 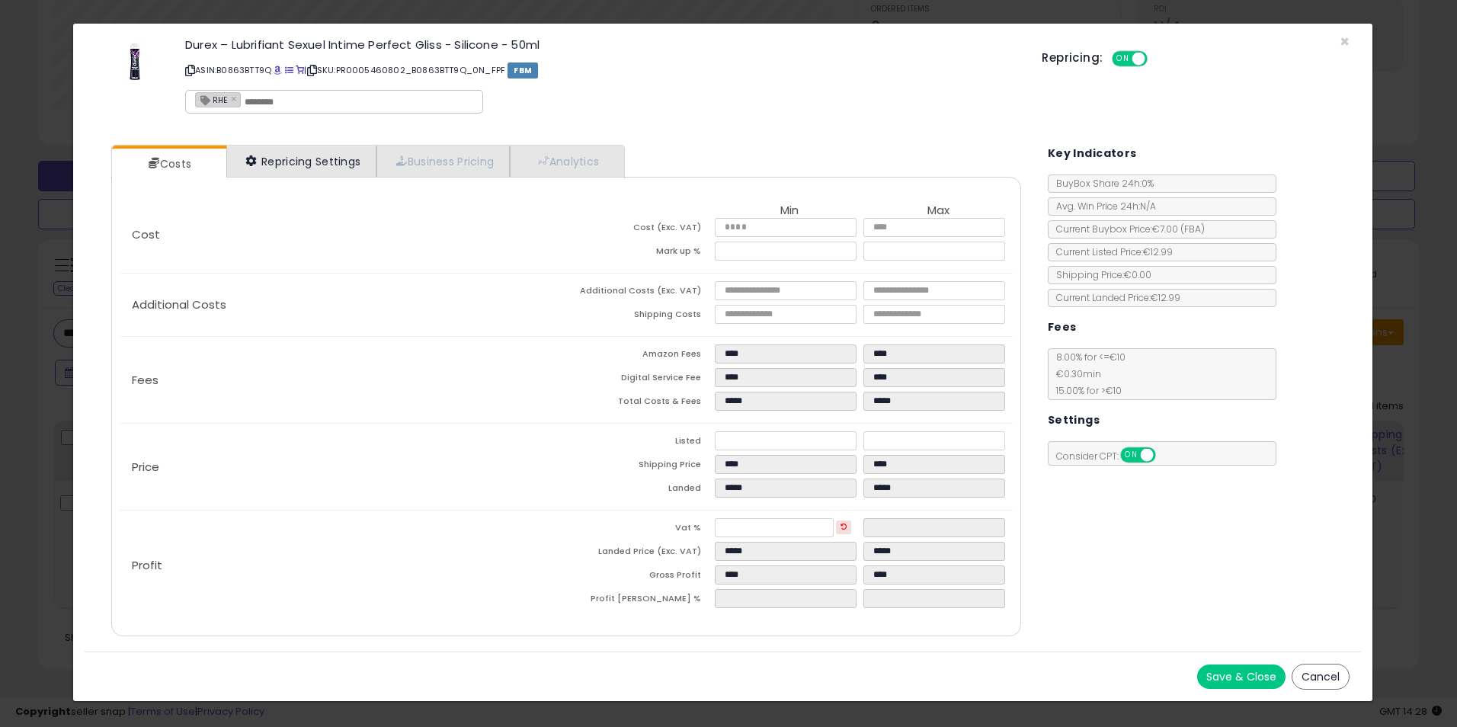 I want to click on td: Shipping Price, so click(x=640, y=466).